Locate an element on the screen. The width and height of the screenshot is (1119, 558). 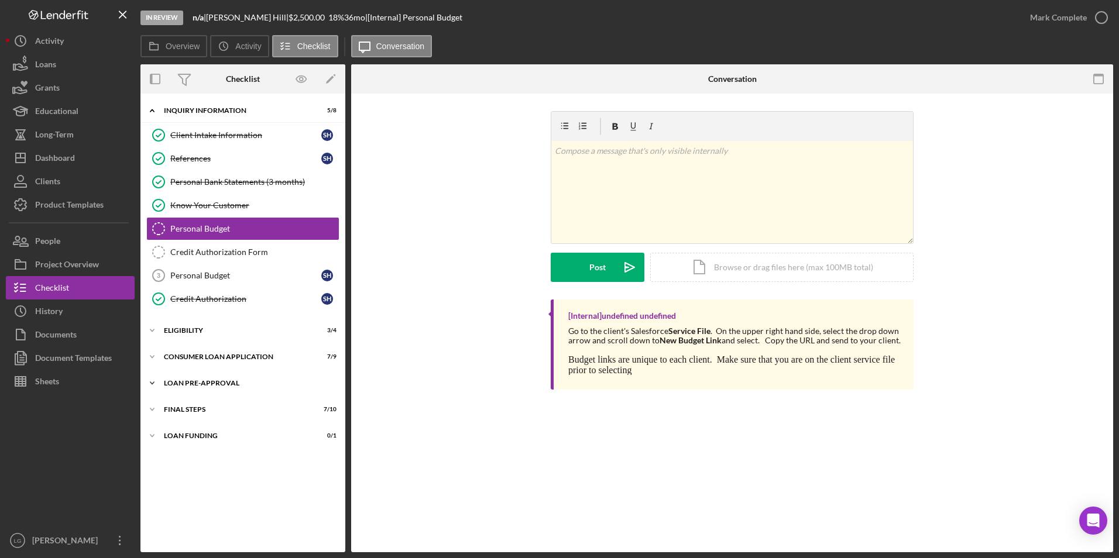
a: Documents is located at coordinates (70, 335).